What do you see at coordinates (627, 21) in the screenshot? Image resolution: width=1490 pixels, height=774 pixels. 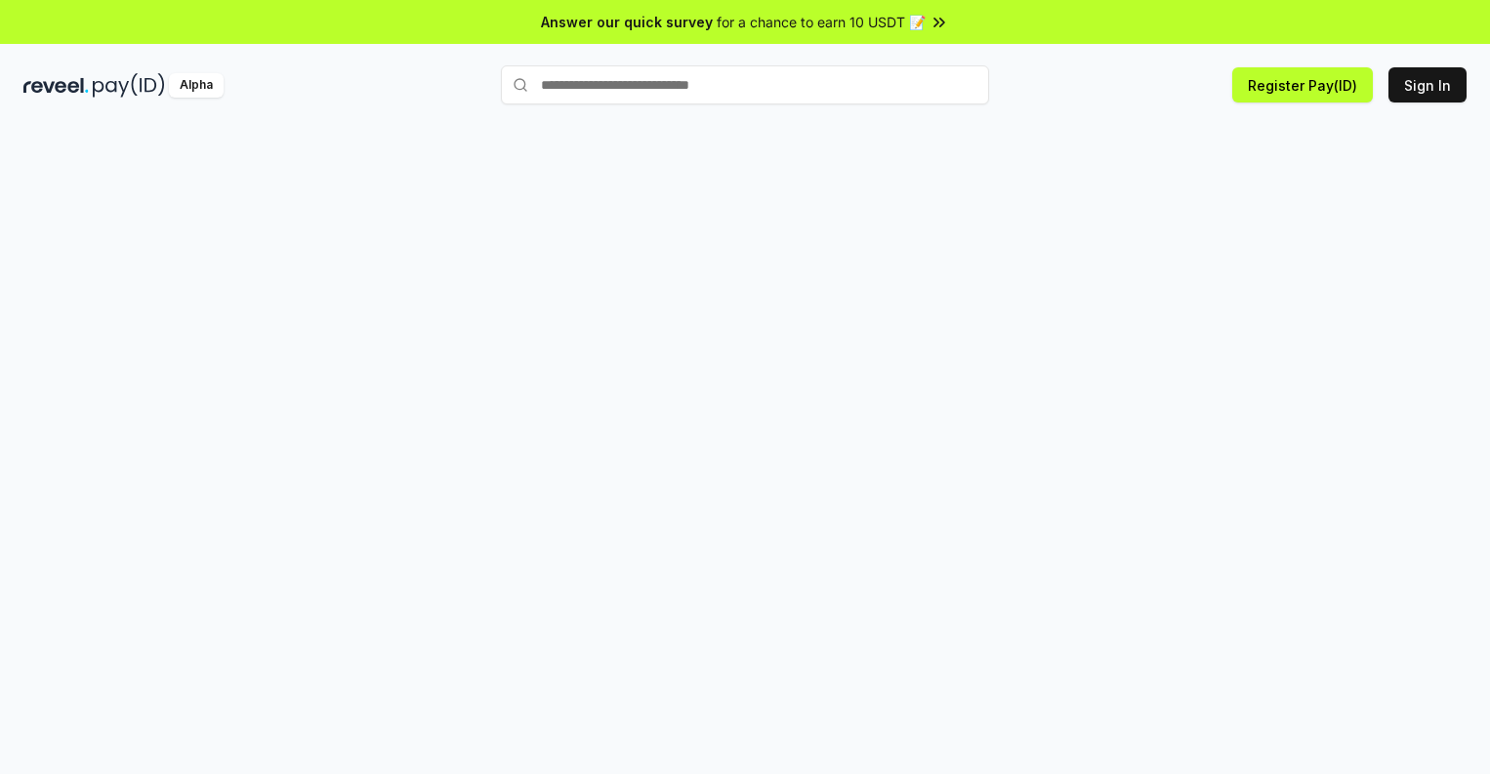 I see `span: Answer our quick survey` at bounding box center [627, 21].